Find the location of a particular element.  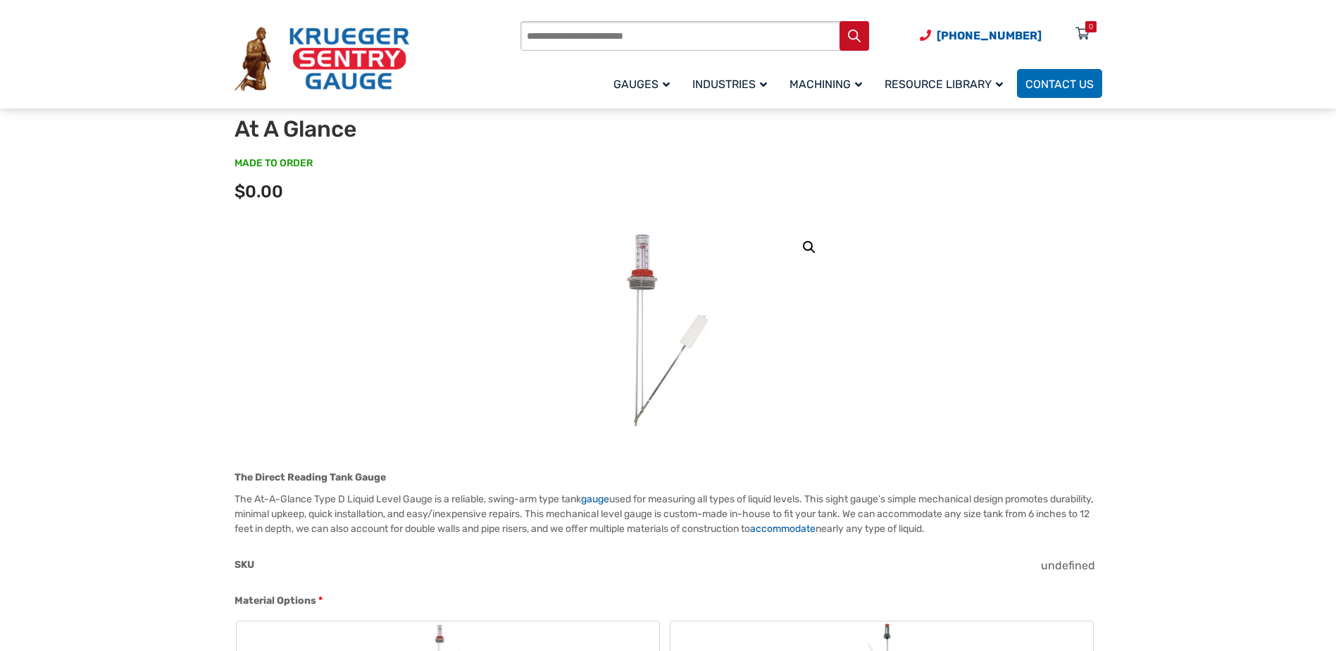

span: Gauges is located at coordinates (641, 84).